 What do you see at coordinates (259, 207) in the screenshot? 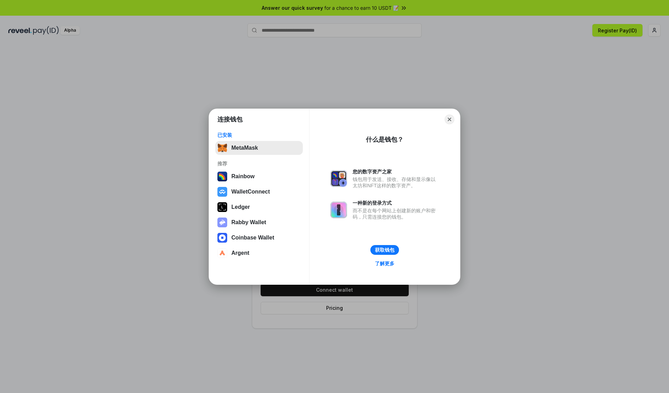
I see `button: Ledger` at bounding box center [259, 207].